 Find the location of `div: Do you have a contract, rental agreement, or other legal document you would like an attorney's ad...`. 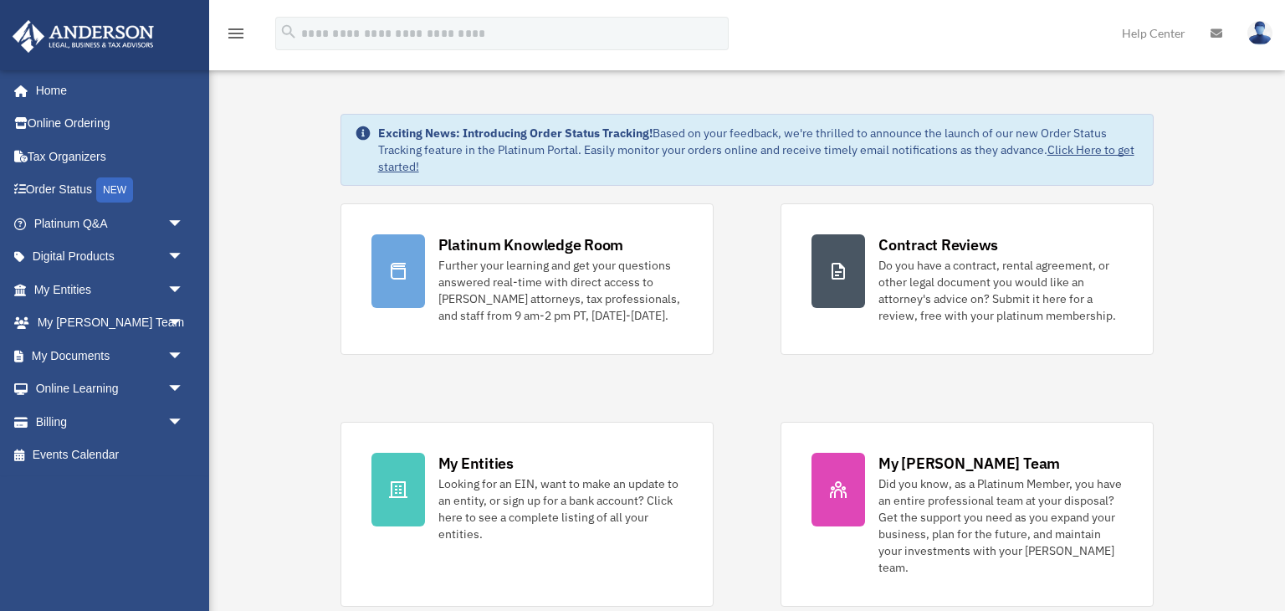

div: Do you have a contract, rental agreement, or other legal document you would like an attorney's ad... is located at coordinates (1000, 290).